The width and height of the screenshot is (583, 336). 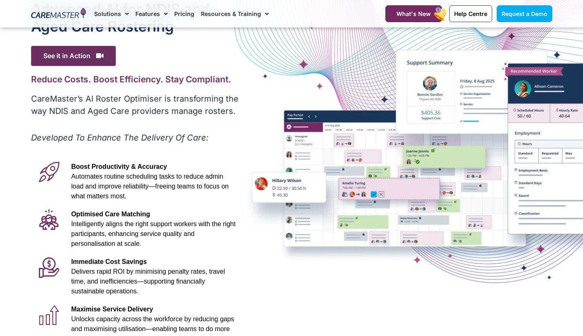 I want to click on p: CareMaster’s AI Roster Optimiser is transforming the way NDIS and Aged Care providers manage rost..., so click(x=136, y=105).